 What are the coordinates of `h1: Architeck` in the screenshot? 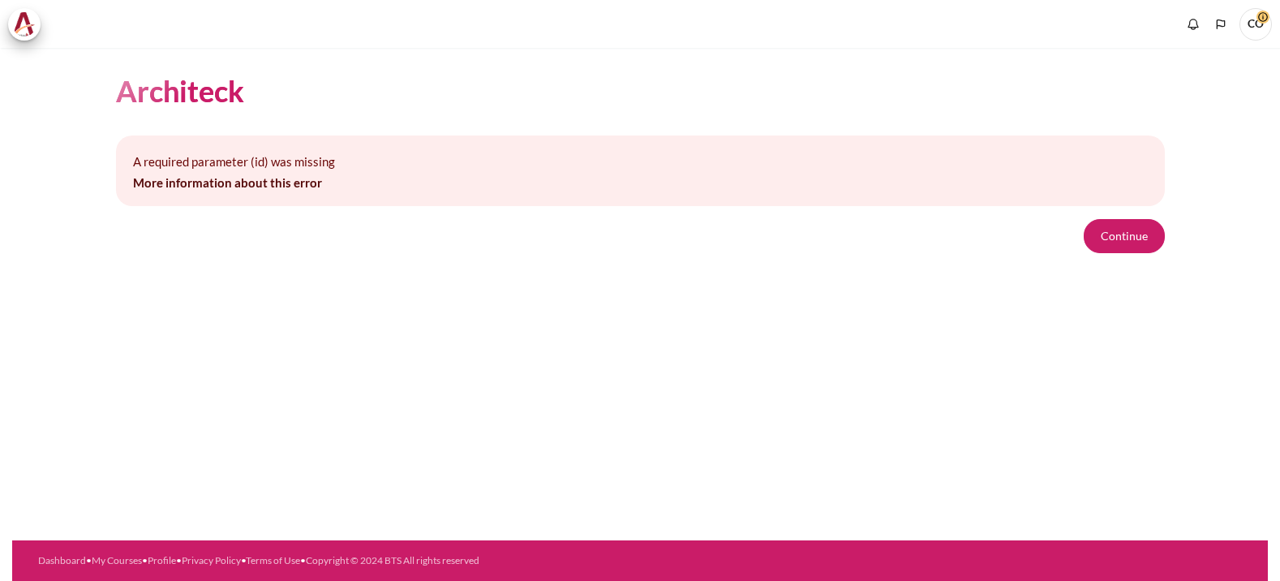 It's located at (180, 91).